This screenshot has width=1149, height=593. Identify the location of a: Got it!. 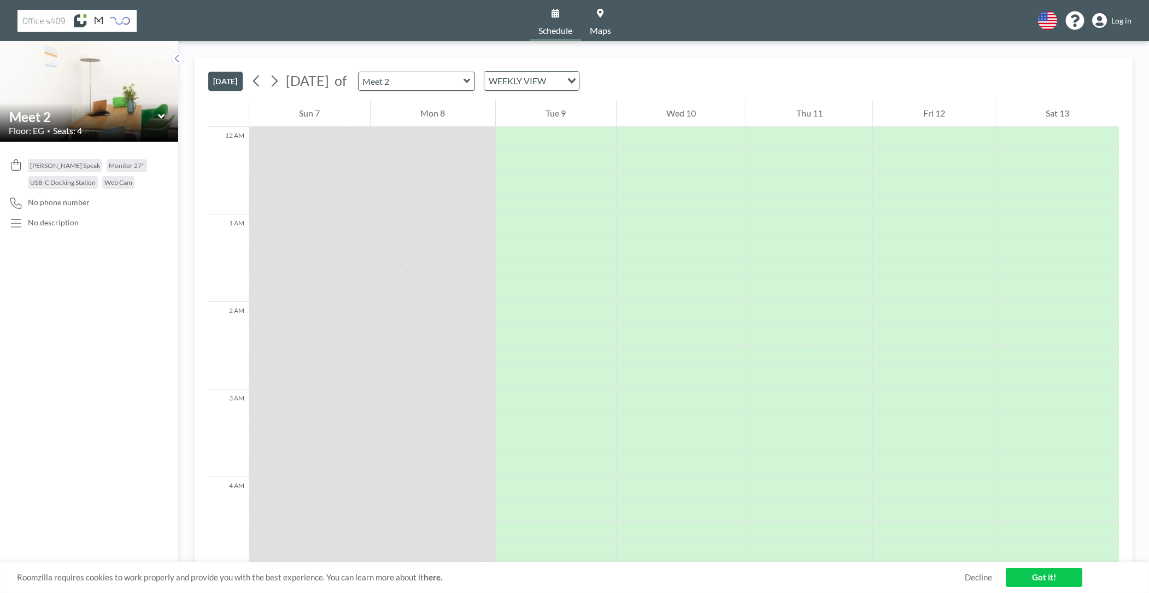
(1044, 577).